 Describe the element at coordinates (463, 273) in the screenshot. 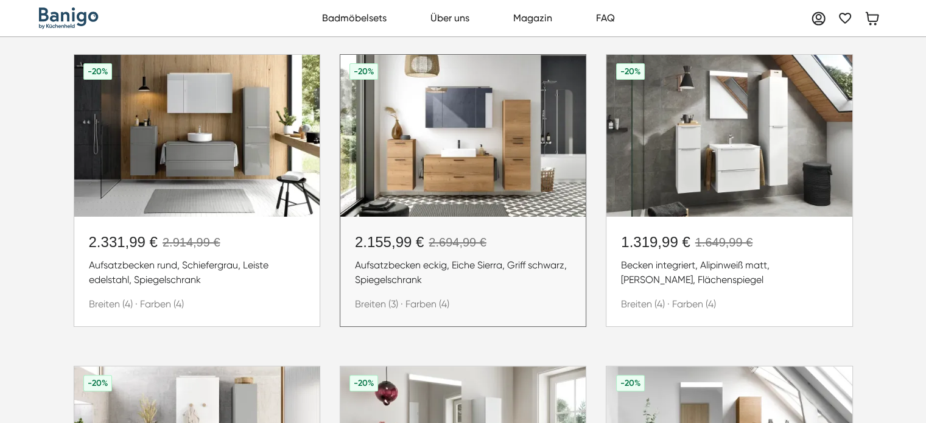

I see `div: Aufsatzbecken eckig, Eiche Sierra, Griff schwarz, Spiegelschrank` at that location.